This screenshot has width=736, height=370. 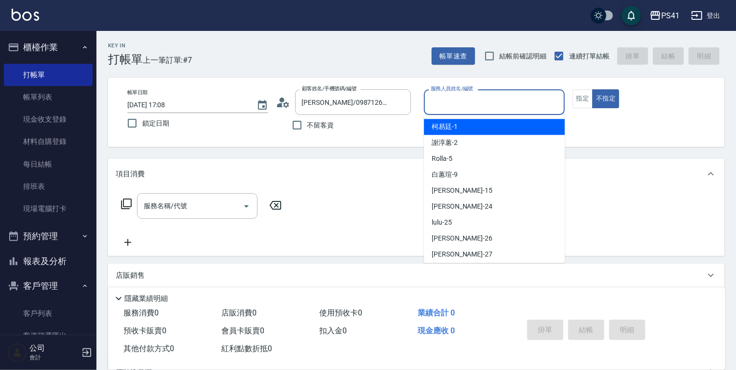 I want to click on button: Choose date, selected date is 2025-10-08, so click(x=262, y=105).